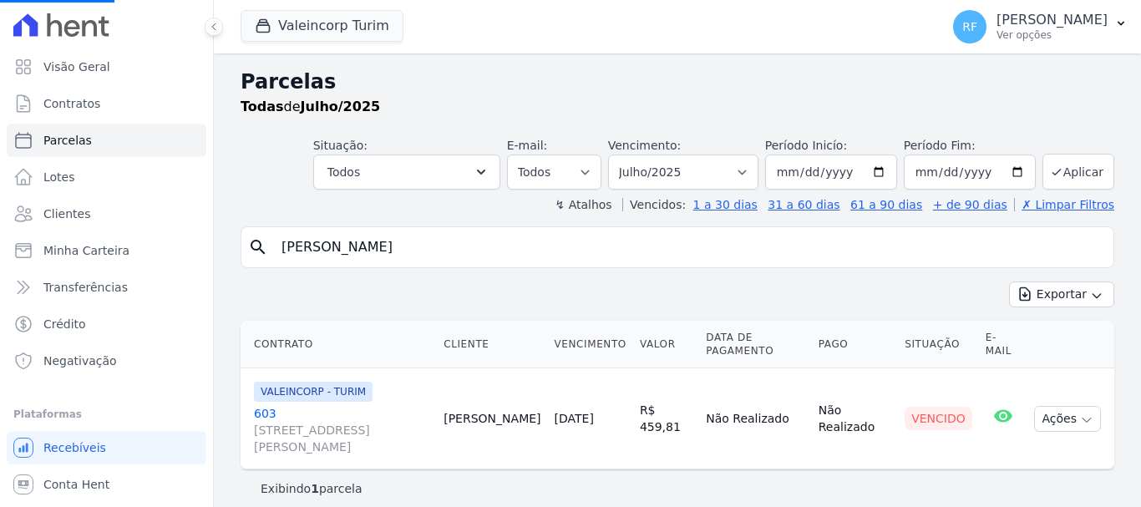  What do you see at coordinates (106, 251) in the screenshot?
I see `a: Minha Carteira` at bounding box center [106, 251].